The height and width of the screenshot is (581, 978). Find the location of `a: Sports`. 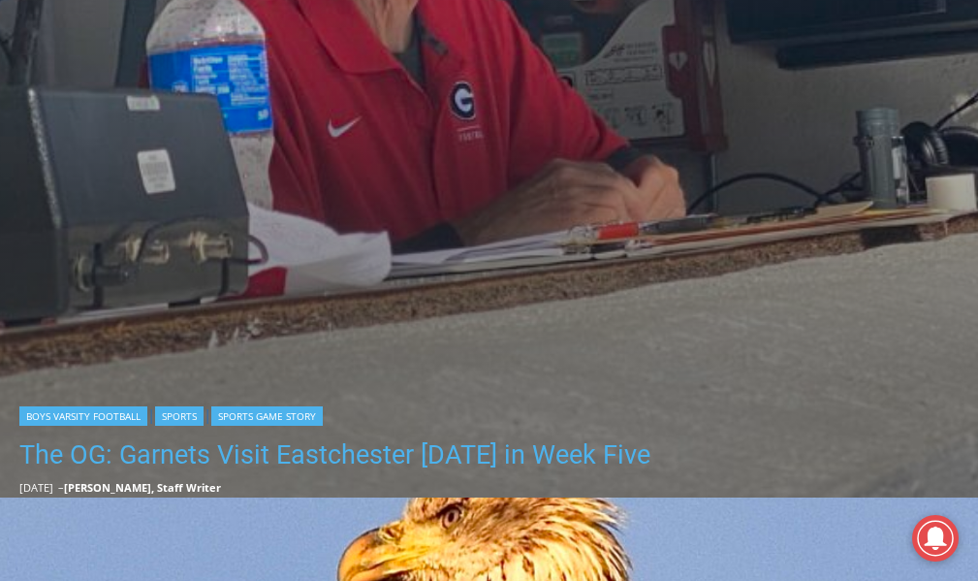

a: Sports is located at coordinates (179, 416).